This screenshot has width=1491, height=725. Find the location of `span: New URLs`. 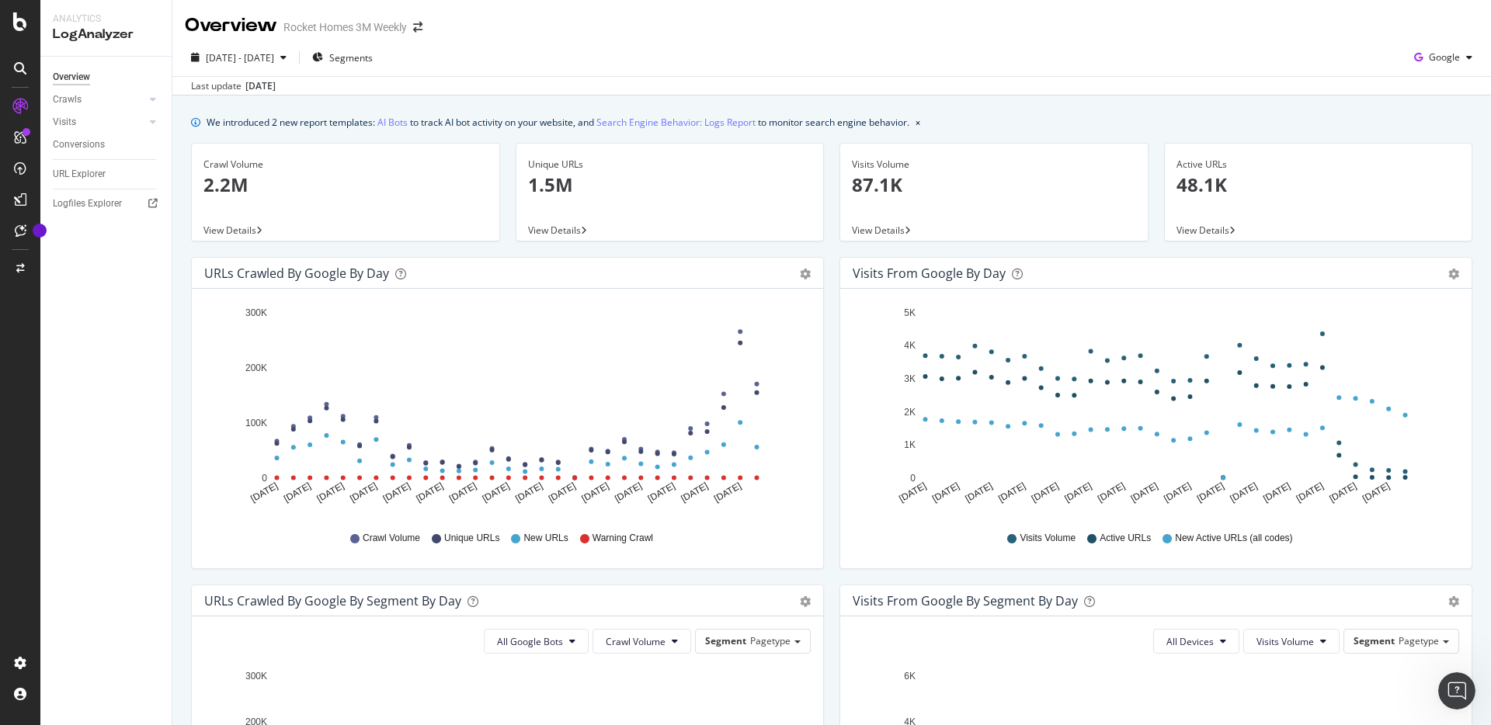

span: New URLs is located at coordinates (545, 538).